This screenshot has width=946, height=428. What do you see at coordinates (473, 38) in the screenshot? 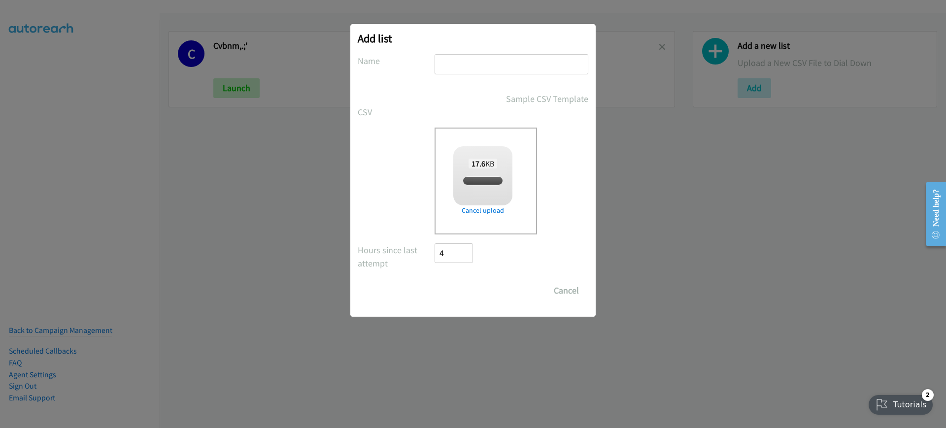
I see `h2: Add list` at bounding box center [473, 38].